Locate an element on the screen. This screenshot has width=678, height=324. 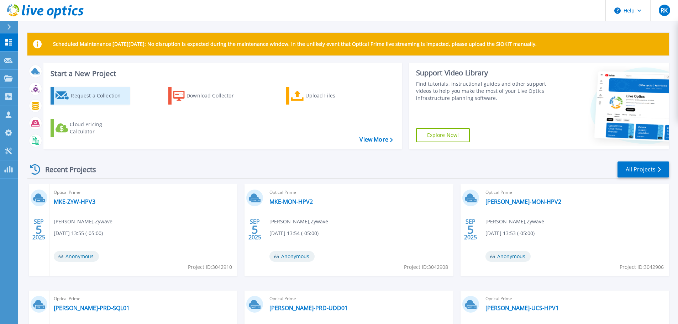
div: Recent Projects is located at coordinates (67, 169).